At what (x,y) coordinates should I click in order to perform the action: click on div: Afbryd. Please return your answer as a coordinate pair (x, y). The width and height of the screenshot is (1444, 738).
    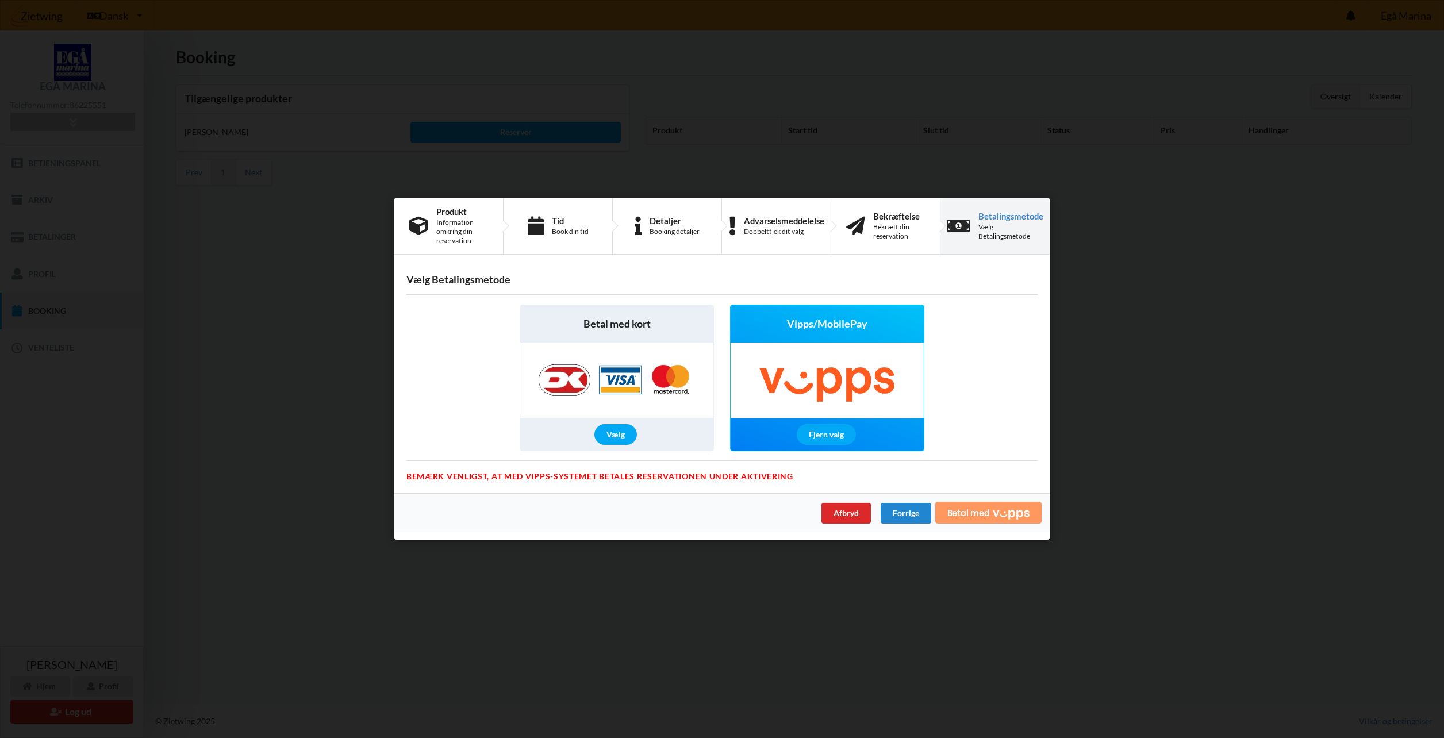
    Looking at the image, I should click on (846, 513).